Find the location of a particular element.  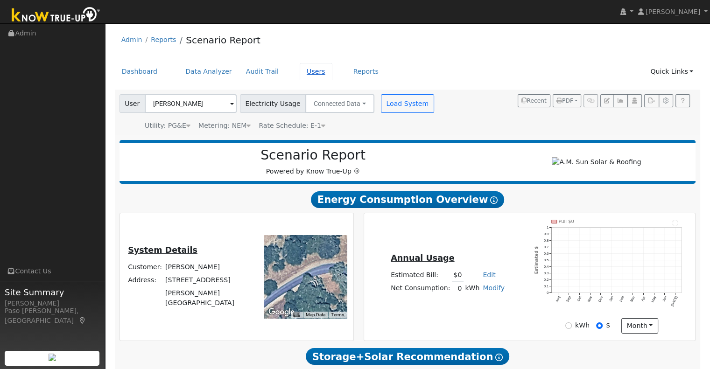

span: Electricity Usage is located at coordinates (273, 104).